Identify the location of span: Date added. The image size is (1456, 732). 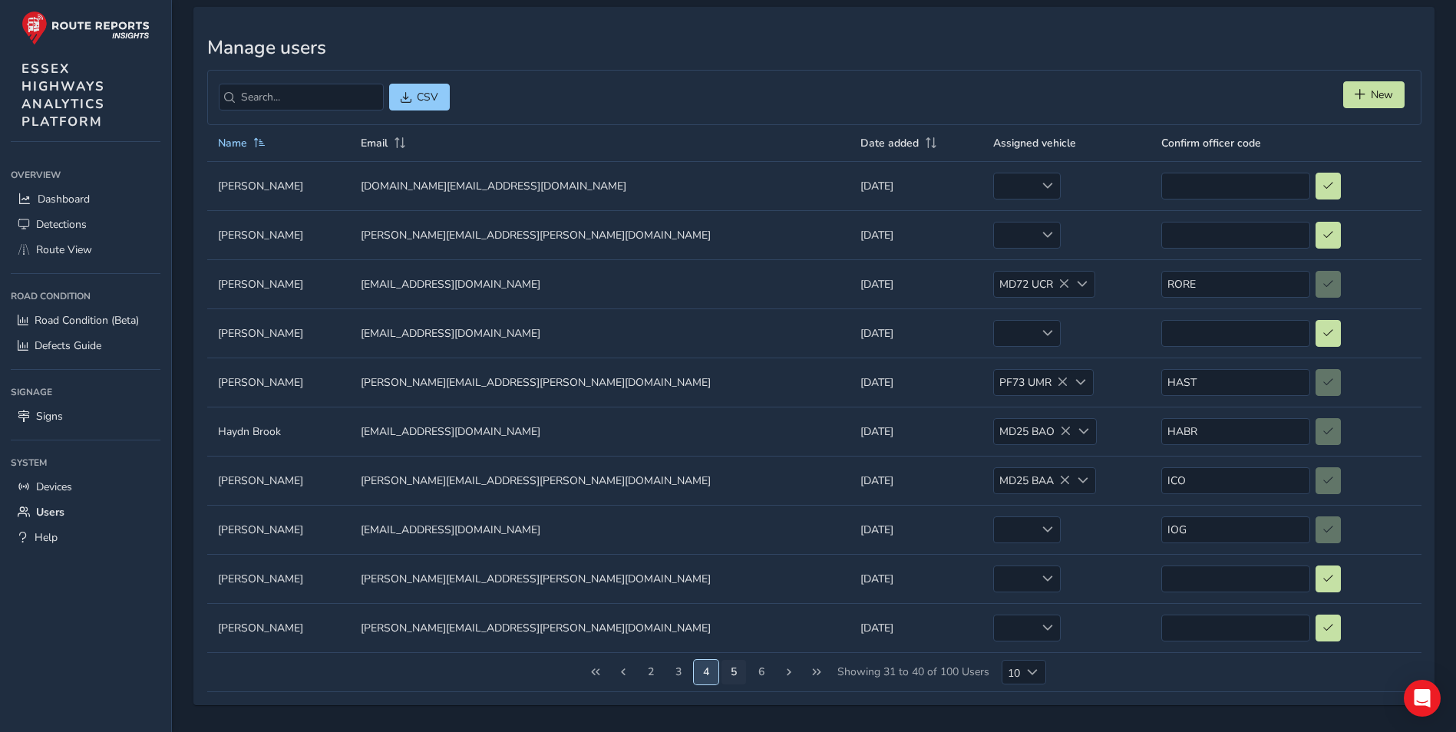
(890, 143).